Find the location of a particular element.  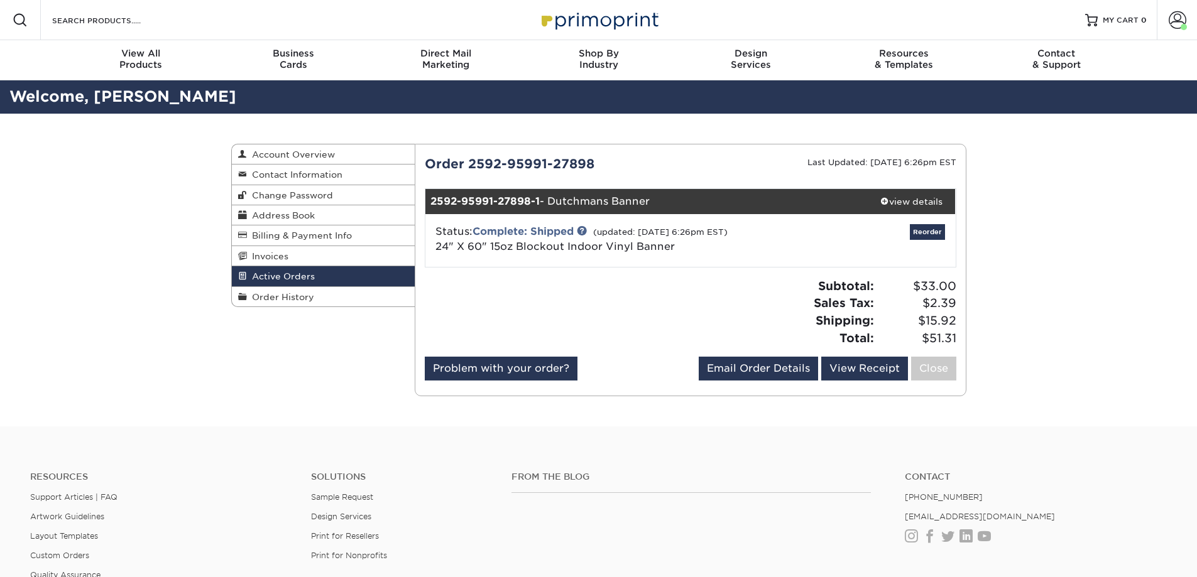

span: Active Orders is located at coordinates (281, 276).